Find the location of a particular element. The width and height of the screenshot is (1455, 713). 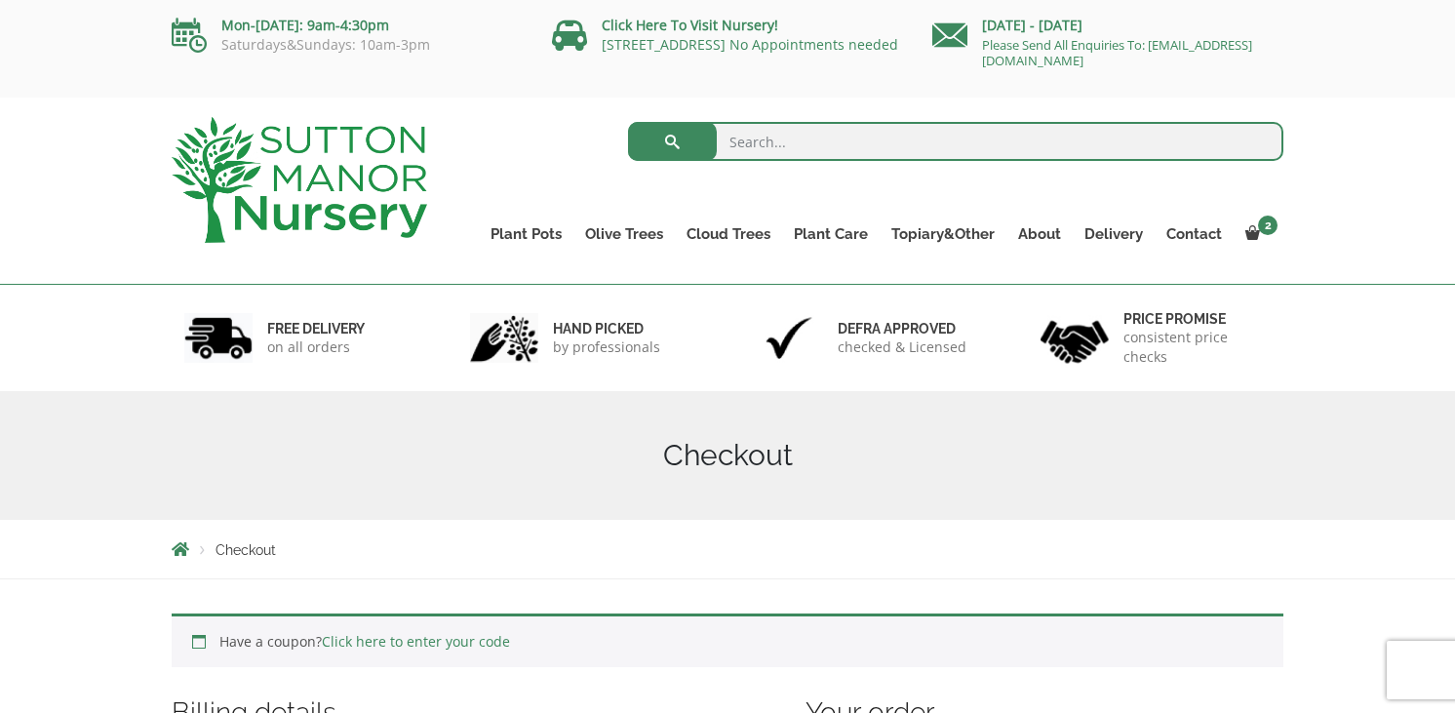

a: Delivery is located at coordinates (1114, 234).